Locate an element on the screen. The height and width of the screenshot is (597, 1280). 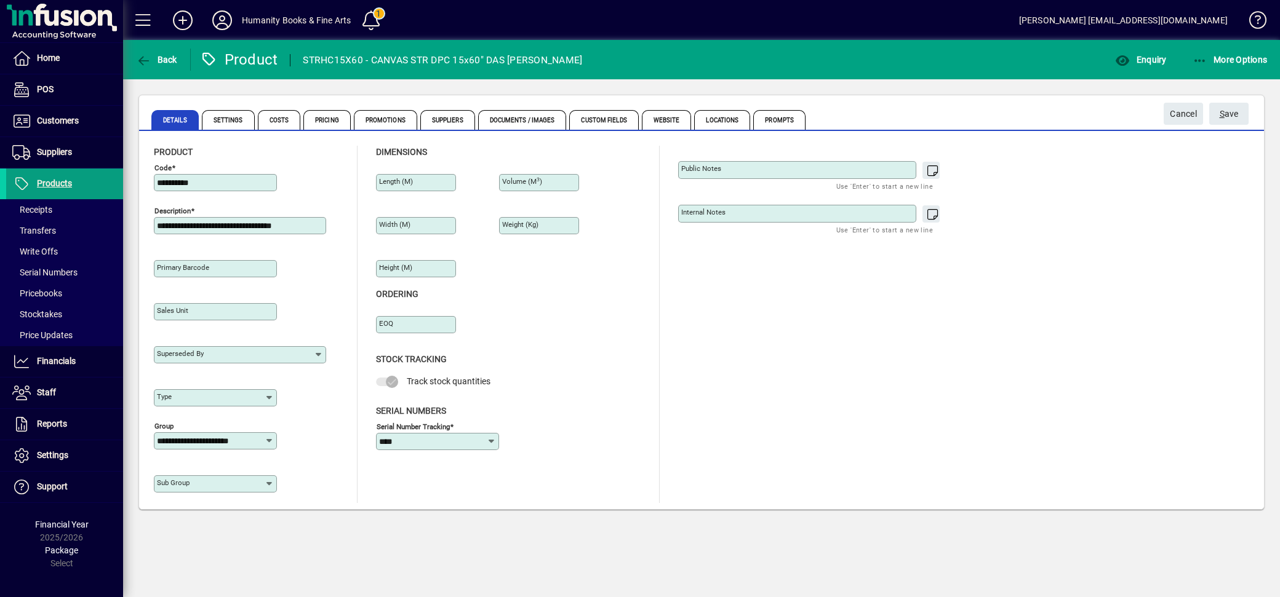
mat-label: Volume (m ) is located at coordinates (522, 181).